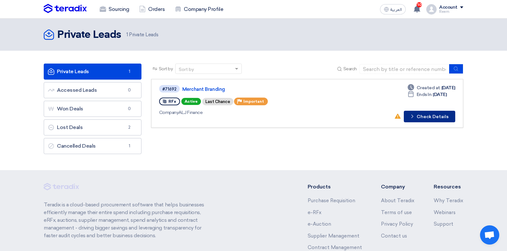 The image size is (507, 251). Describe the element at coordinates (169, 89) in the screenshot. I see `div: #71692` at that location.